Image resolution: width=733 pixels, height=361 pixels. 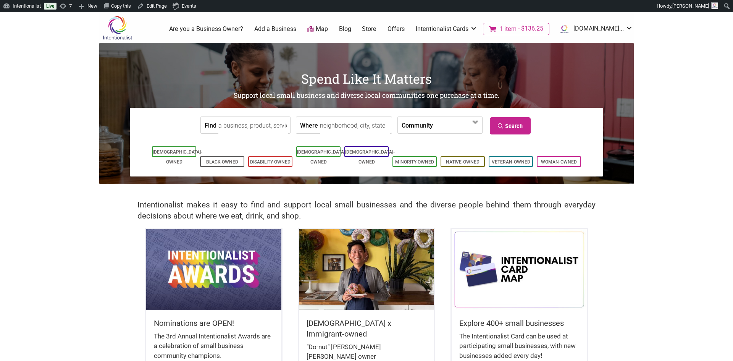 I want to click on a: Disability-Owned, so click(x=270, y=162).